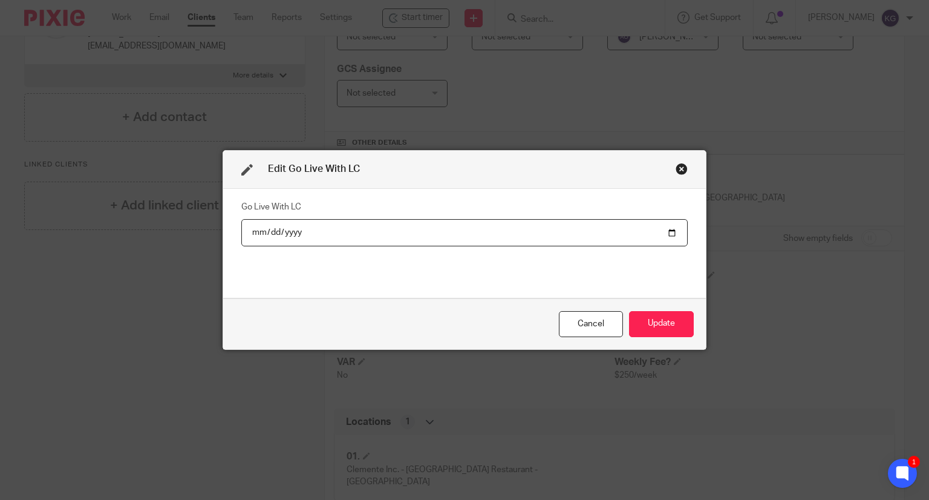  I want to click on button: Update, so click(661, 324).